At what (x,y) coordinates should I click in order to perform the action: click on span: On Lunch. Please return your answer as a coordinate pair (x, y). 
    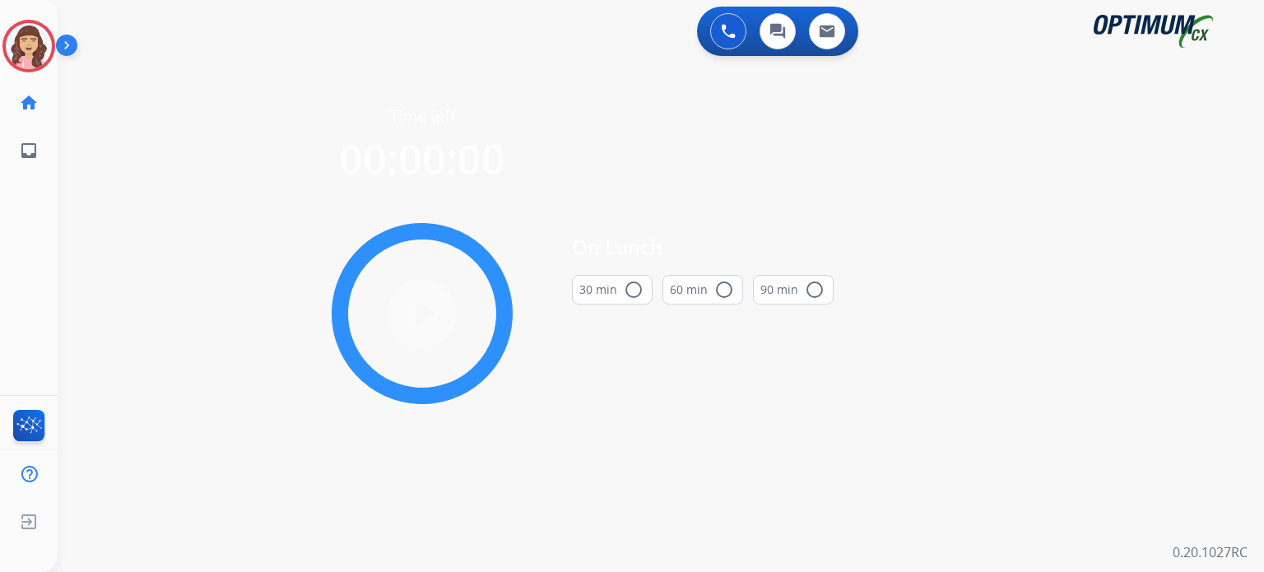
    Looking at the image, I should click on (703, 247).